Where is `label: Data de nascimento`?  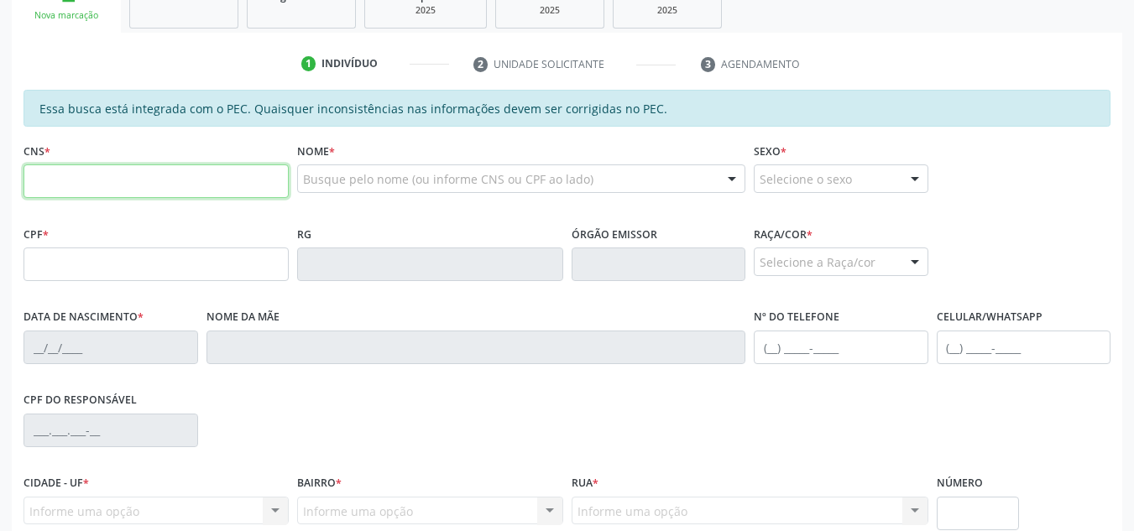
label: Data de nascimento is located at coordinates (83, 317).